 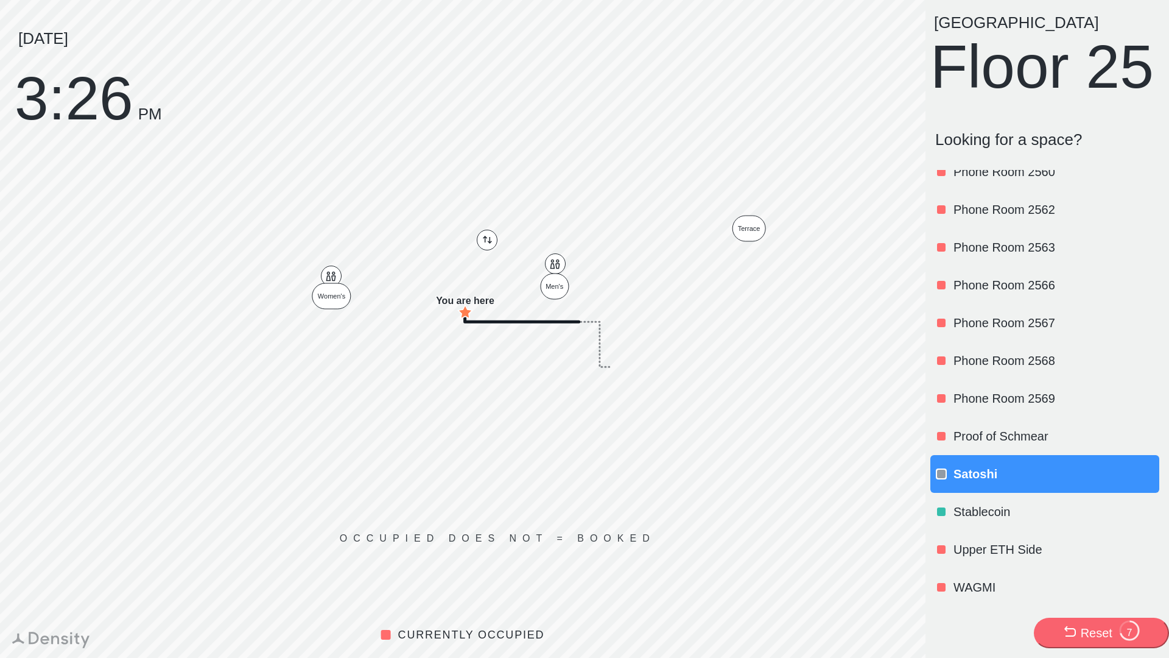 What do you see at coordinates (1055, 247) in the screenshot?
I see `p: Phone Room 2563` at bounding box center [1055, 247].